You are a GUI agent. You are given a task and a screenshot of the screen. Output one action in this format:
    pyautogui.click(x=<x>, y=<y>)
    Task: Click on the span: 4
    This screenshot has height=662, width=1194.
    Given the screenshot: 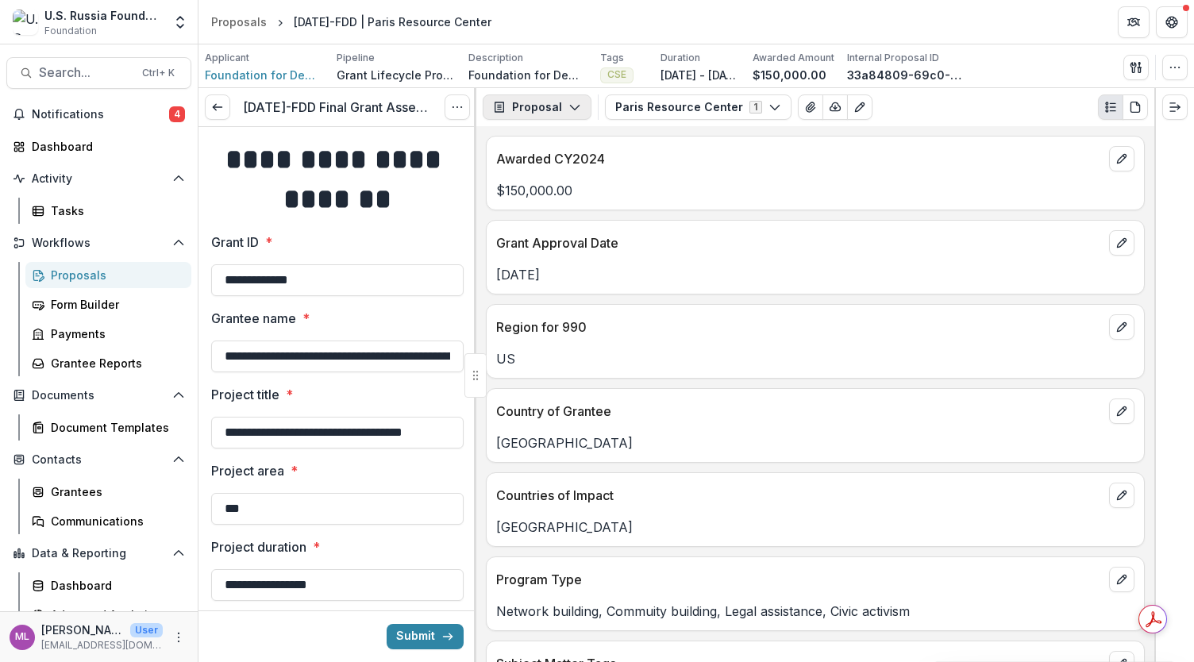 What is the action you would take?
    pyautogui.click(x=177, y=114)
    